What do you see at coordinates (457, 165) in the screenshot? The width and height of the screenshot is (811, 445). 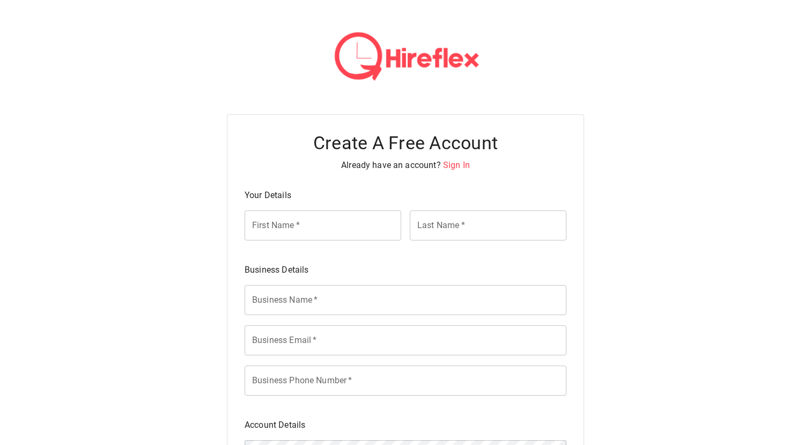 I see `span: Sign In` at bounding box center [457, 165].